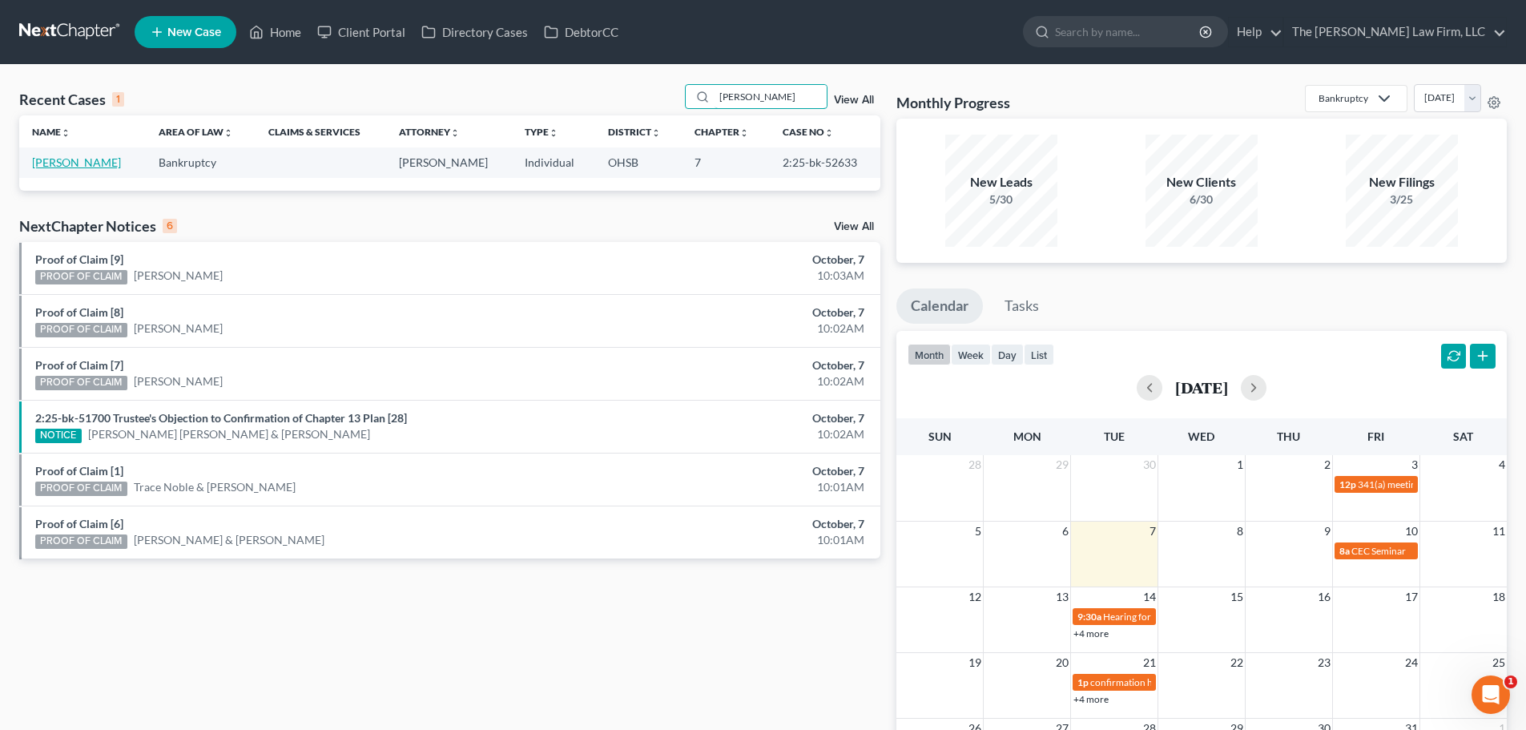 This screenshot has height=730, width=1526. I want to click on a: Directory Cases, so click(474, 32).